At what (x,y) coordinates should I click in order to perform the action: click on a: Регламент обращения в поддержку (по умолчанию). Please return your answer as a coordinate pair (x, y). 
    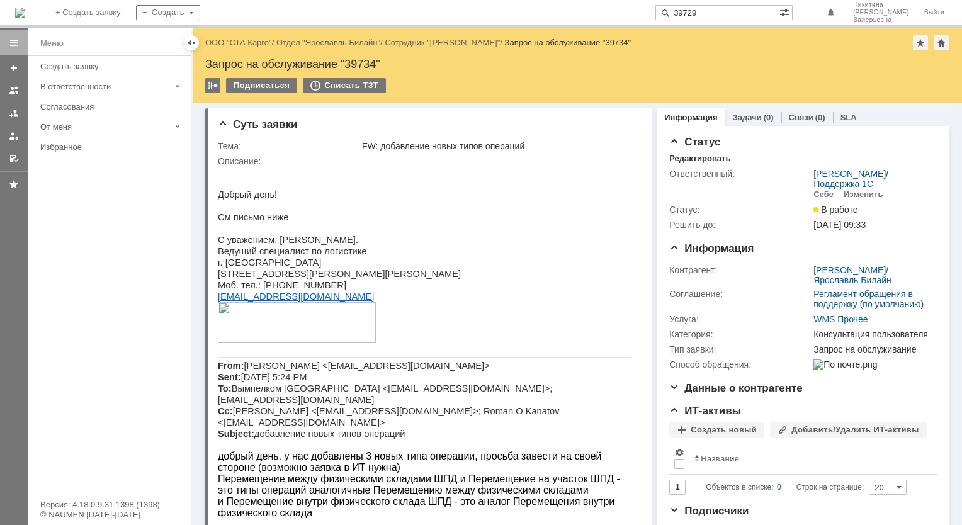
    Looking at the image, I should click on (868, 299).